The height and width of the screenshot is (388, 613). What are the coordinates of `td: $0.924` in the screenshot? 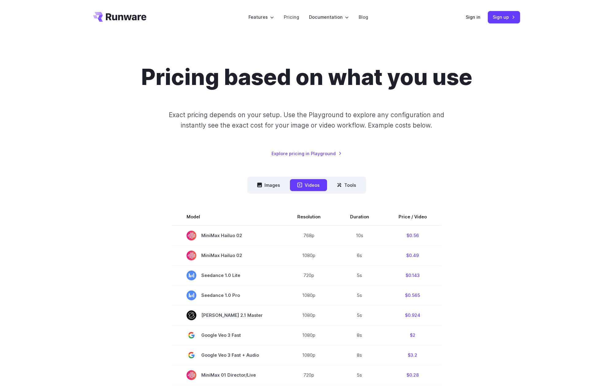 It's located at (413, 315).